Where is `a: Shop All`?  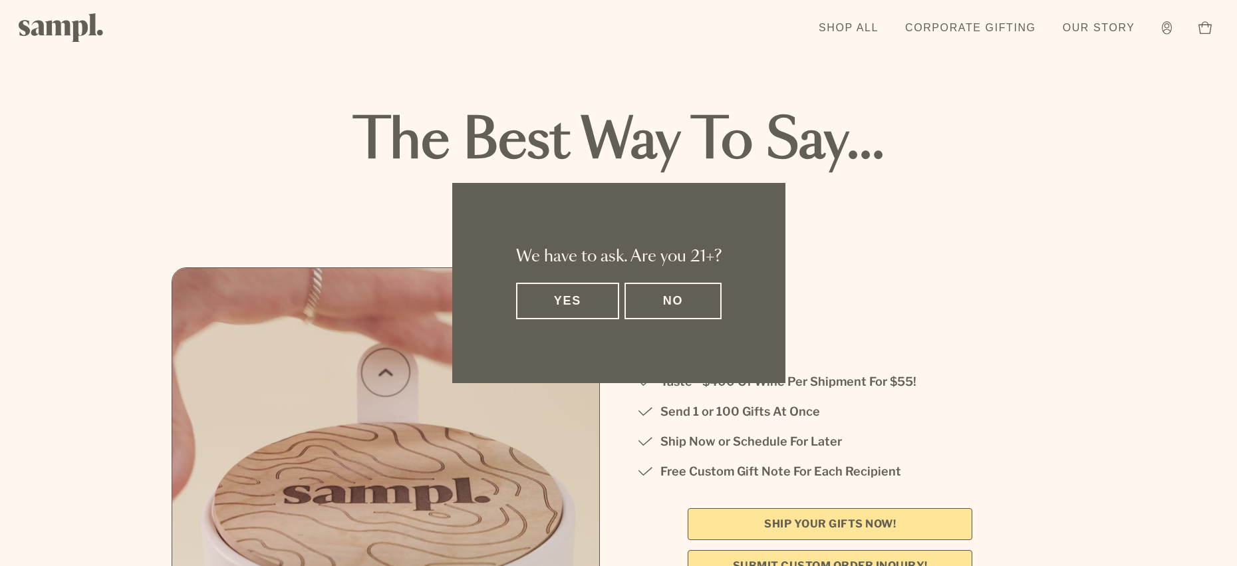 a: Shop All is located at coordinates (849, 28).